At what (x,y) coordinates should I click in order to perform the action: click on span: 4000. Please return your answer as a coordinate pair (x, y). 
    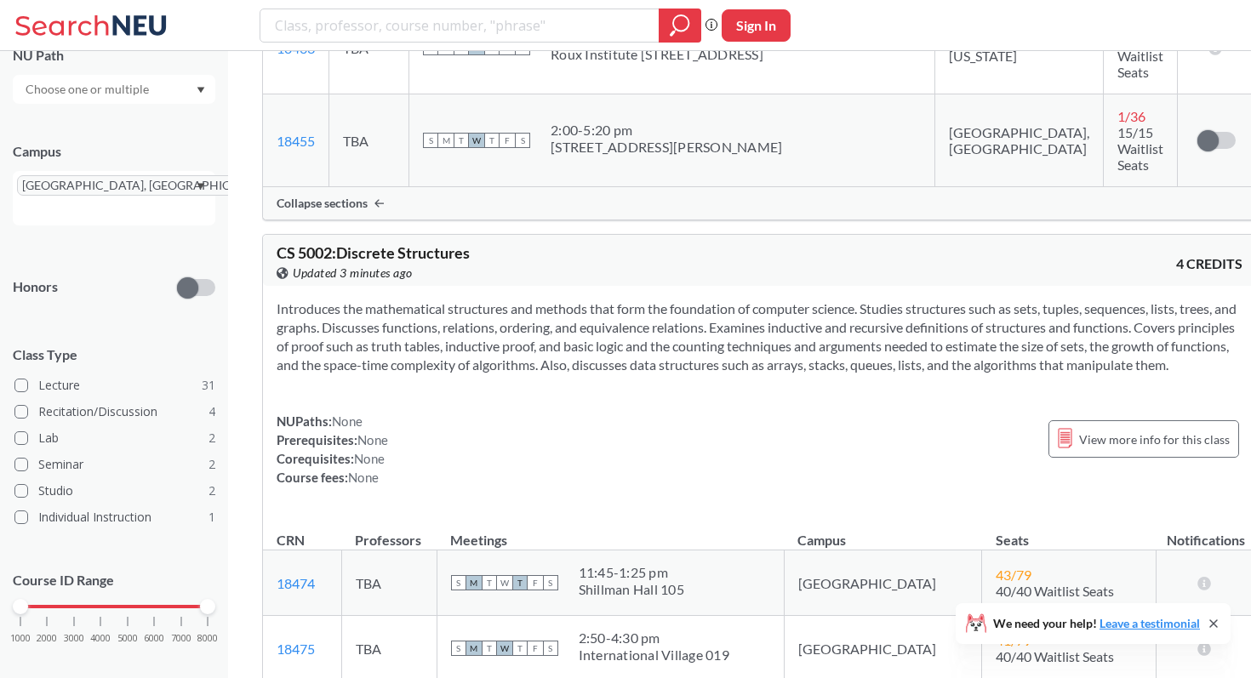
    Looking at the image, I should click on (100, 638).